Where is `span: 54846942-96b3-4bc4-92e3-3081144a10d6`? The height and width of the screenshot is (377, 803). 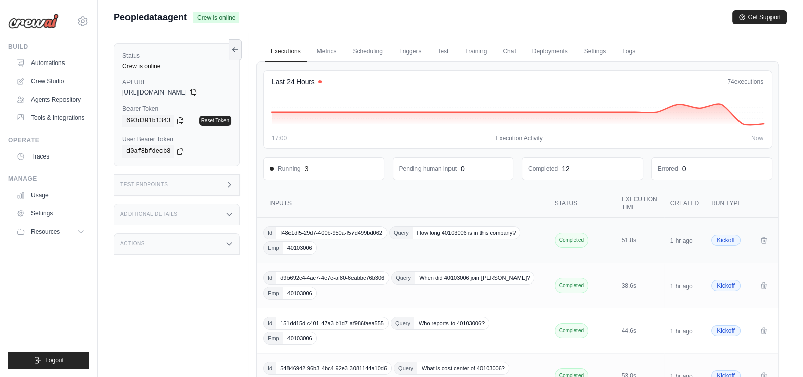 span: 54846942-96b3-4bc4-92e3-3081144a10d6 is located at coordinates (334, 368).